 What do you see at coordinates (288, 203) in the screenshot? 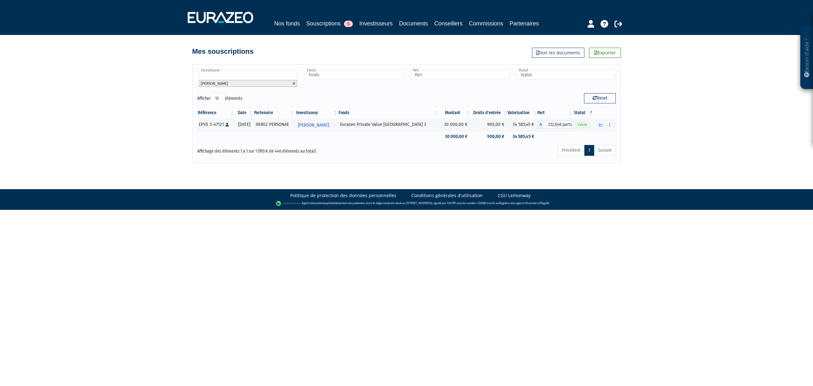
I see `img: logo-lemonway.png` at bounding box center [288, 203].